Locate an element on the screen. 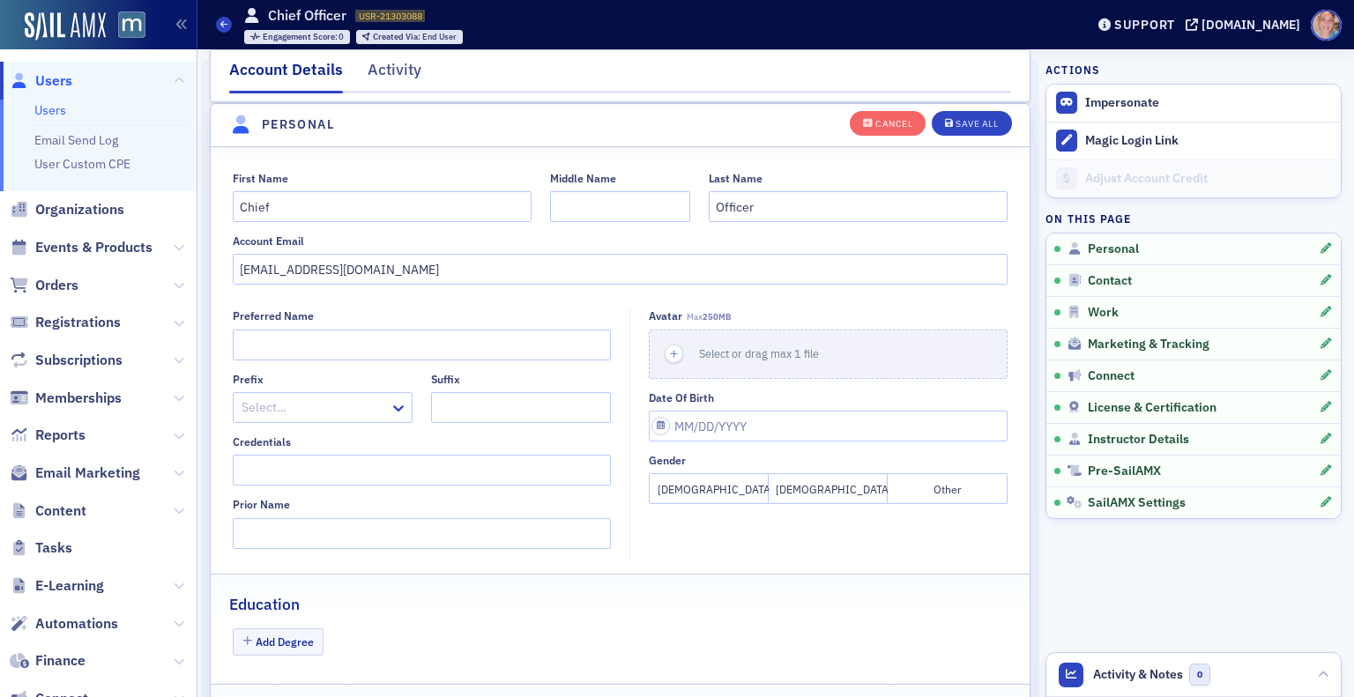 The height and width of the screenshot is (697, 1354). span: USR-21303088 is located at coordinates (390, 16).